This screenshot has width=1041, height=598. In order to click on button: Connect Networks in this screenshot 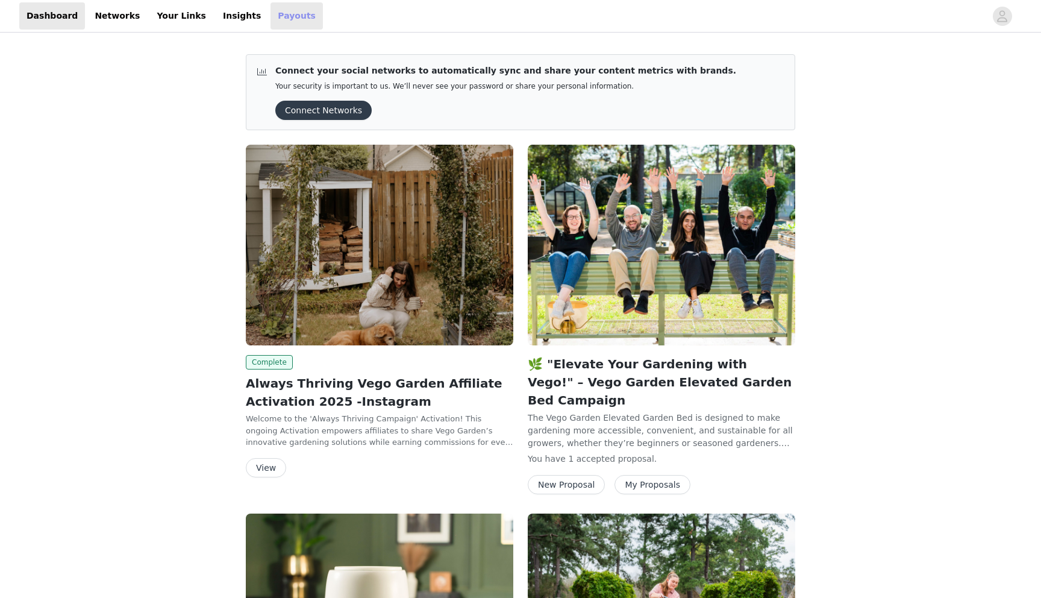, I will do `click(324, 110)`.